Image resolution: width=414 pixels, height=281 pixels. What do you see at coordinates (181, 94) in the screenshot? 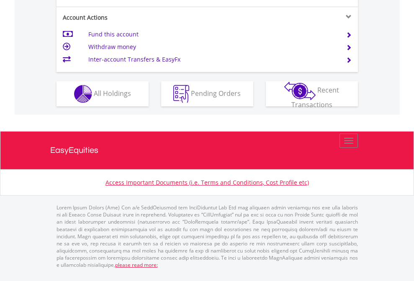
I see `img: pending_instructions-wht.png` at bounding box center [181, 94].